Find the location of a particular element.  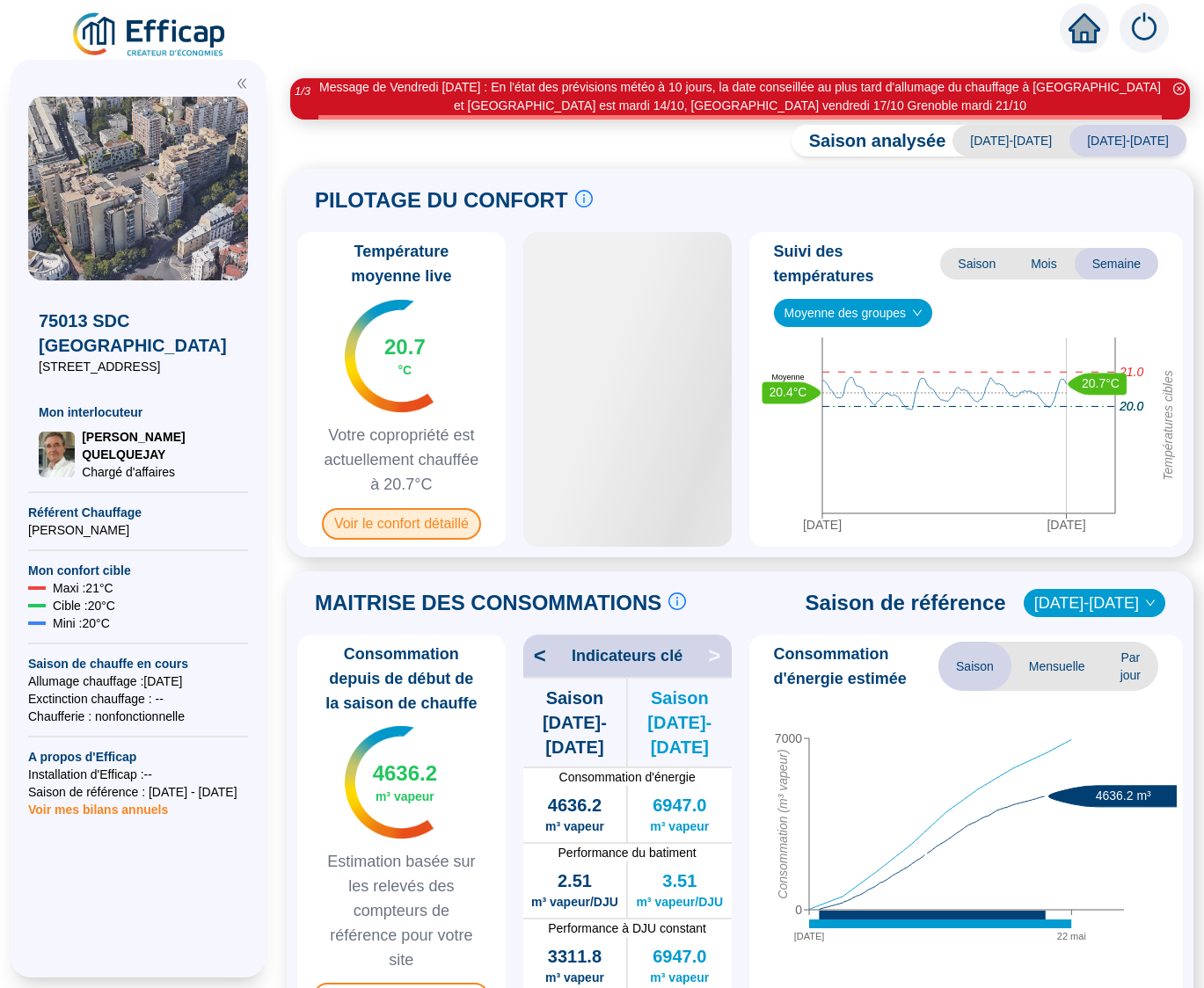

span: PILOTAGE DU CONFORT is located at coordinates (441, 201).